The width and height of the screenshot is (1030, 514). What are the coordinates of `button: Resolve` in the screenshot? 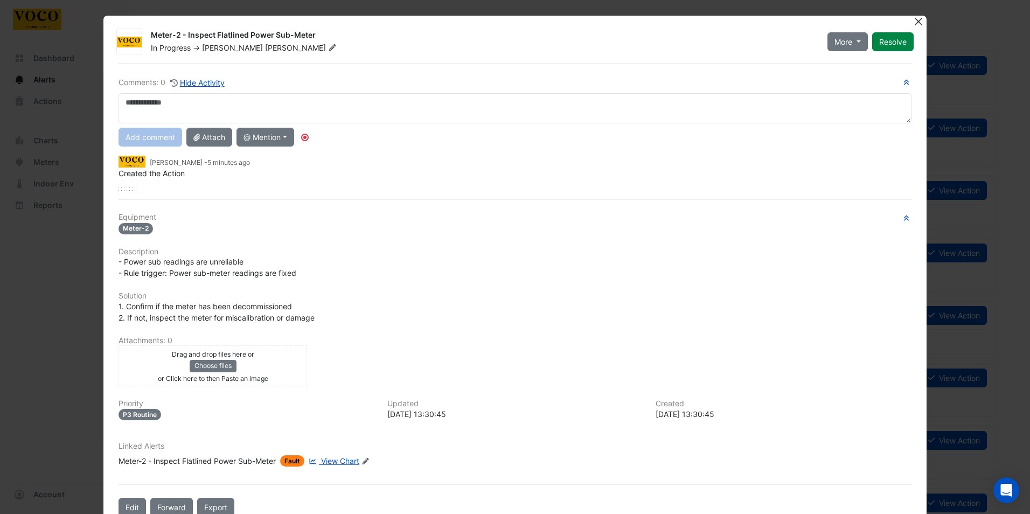 It's located at (893, 41).